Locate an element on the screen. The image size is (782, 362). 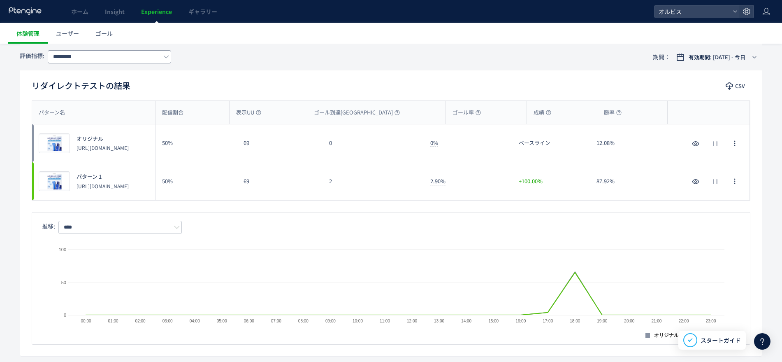
div: 12.08% is located at coordinates (629, 143).